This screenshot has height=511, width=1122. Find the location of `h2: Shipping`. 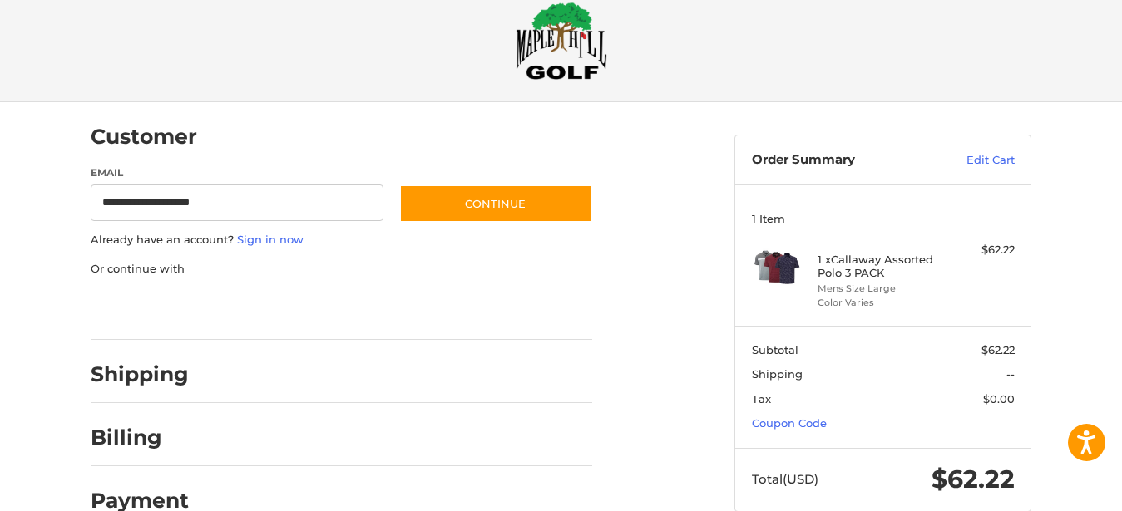

h2: Shipping is located at coordinates (140, 374).